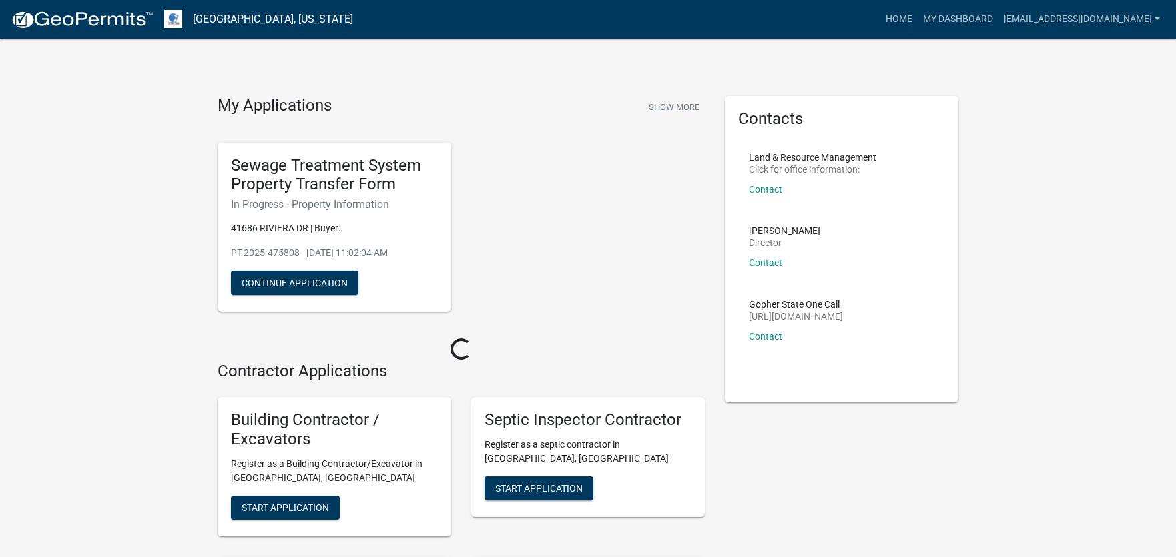 The height and width of the screenshot is (557, 1176). Describe the element at coordinates (334, 204) in the screenshot. I see `h6: In Progress - Property Information` at that location.